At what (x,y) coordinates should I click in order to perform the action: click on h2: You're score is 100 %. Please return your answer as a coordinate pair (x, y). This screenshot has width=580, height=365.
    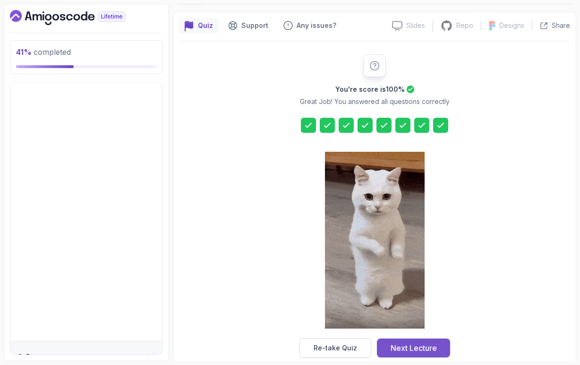
    Looking at the image, I should click on (370, 89).